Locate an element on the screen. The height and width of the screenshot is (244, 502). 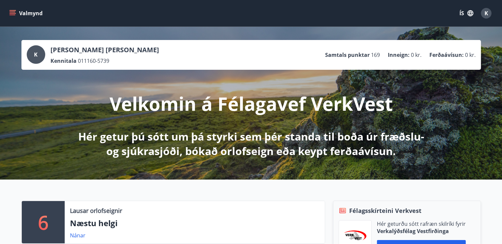
span: 011160-5739 is located at coordinates (93, 61).